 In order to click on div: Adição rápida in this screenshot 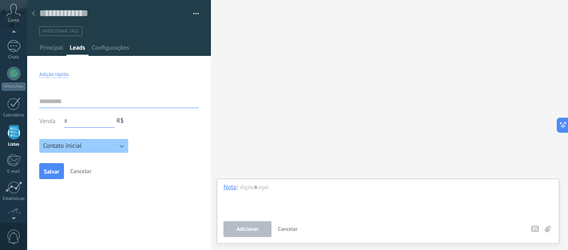, I will do `click(54, 75)`.